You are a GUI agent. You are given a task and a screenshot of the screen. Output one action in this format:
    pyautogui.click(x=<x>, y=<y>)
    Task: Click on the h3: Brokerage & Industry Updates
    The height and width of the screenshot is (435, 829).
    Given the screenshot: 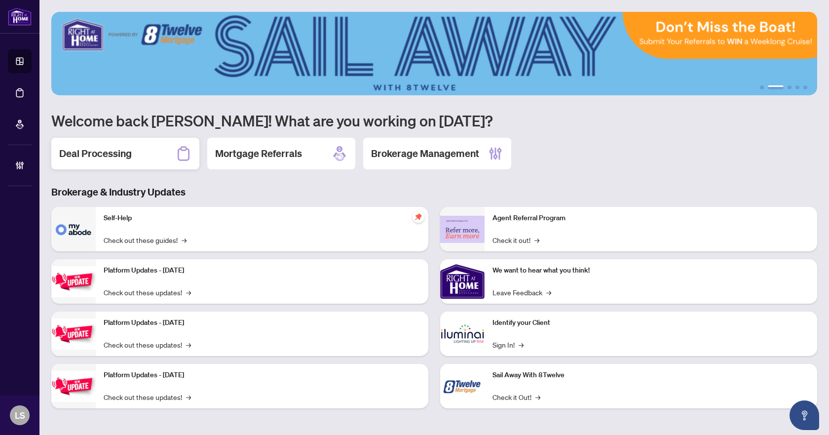 What is the action you would take?
    pyautogui.click(x=434, y=192)
    